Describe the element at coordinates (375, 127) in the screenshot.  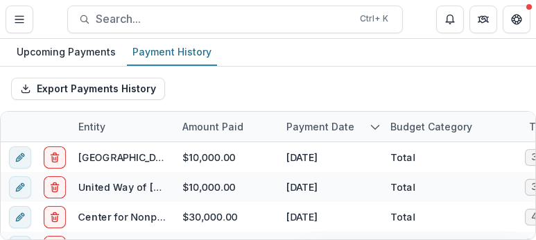
I see `svg: sorted descending` at that location.